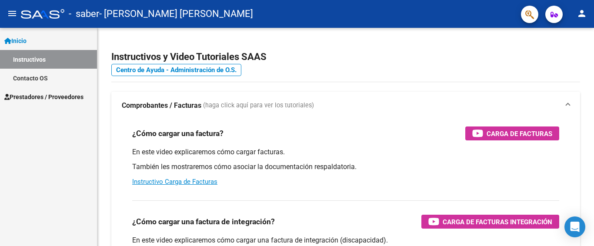 The width and height of the screenshot is (594, 246). Describe the element at coordinates (575, 227) in the screenshot. I see `div: Open Intercom Messenger` at that location.